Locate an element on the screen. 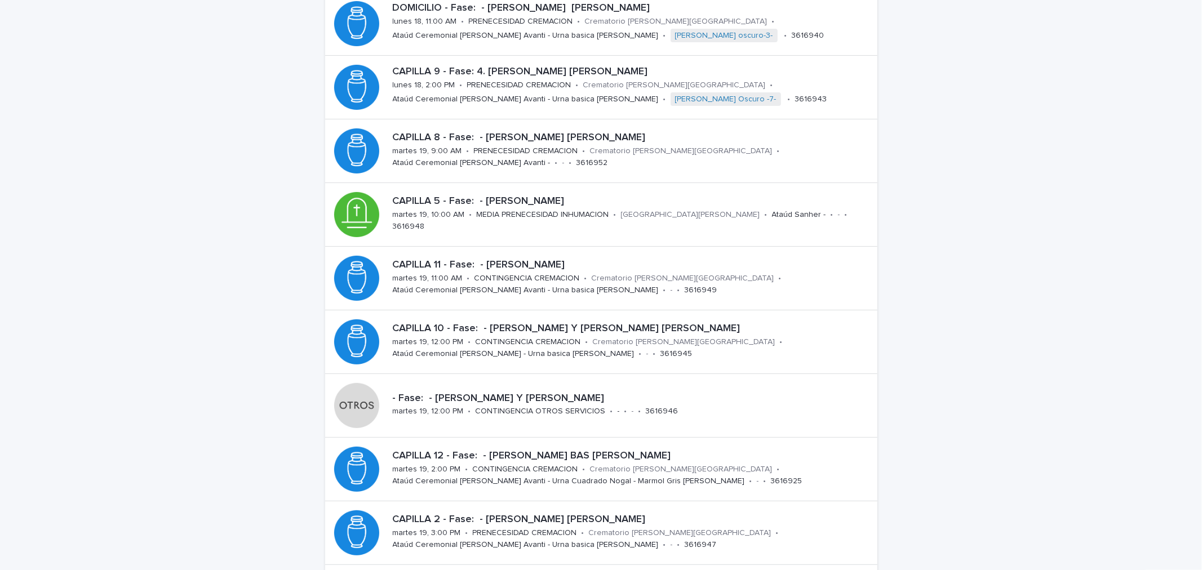 The image size is (1202, 570). p: 3616952 is located at coordinates (592, 163).